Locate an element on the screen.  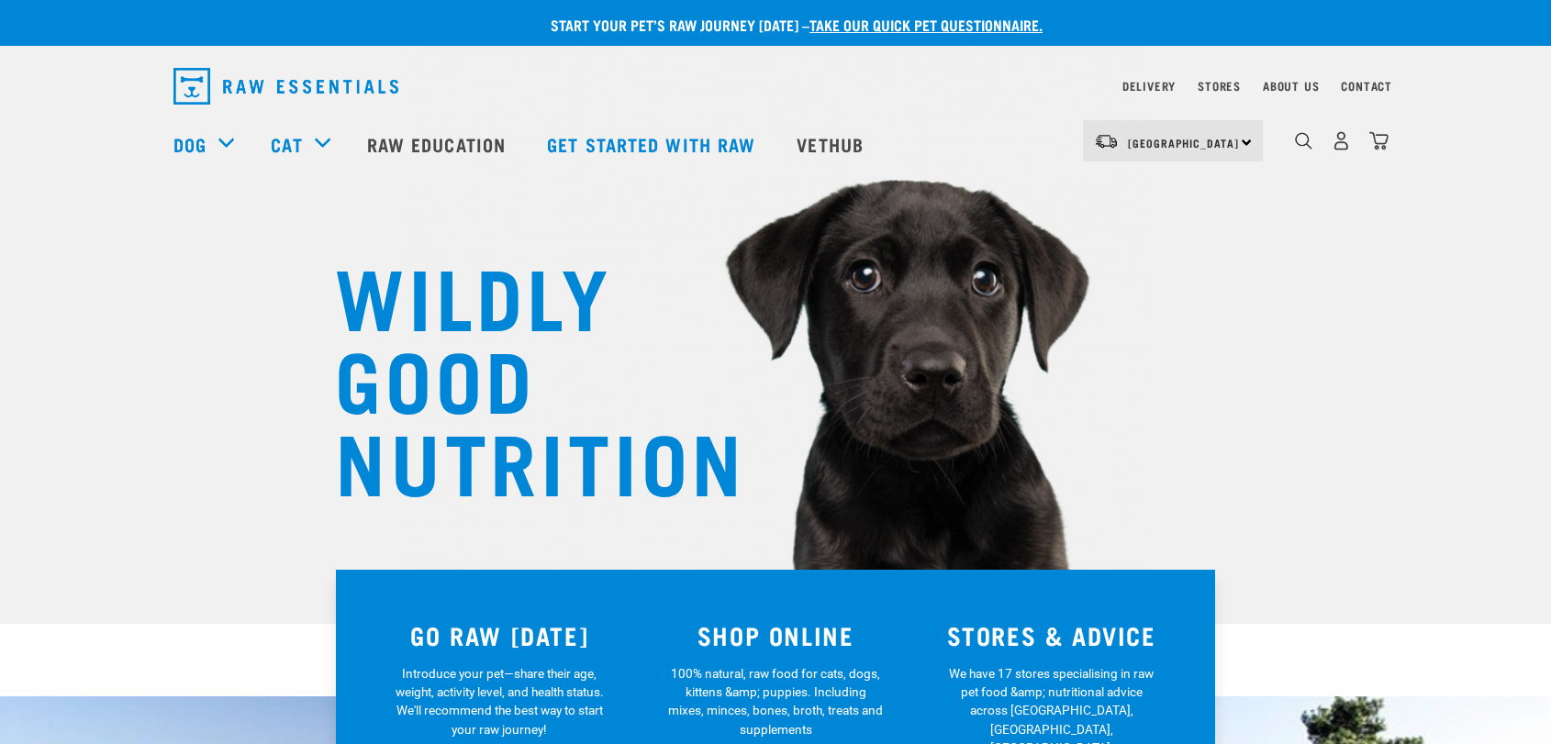
a: Vethub is located at coordinates (833, 144).